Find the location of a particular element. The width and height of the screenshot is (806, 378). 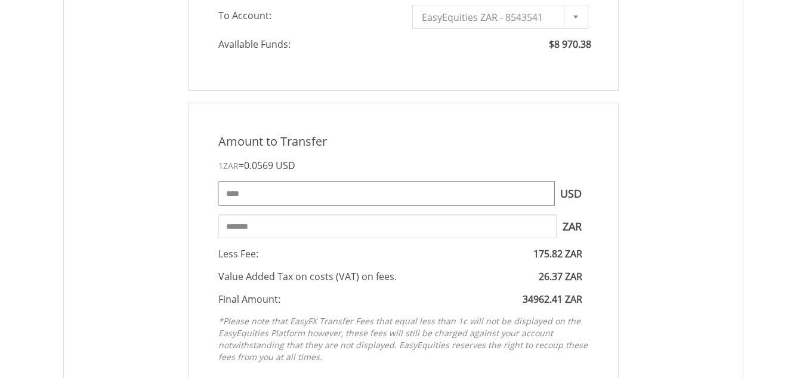

span: 175.82 ZAR is located at coordinates (558, 253).